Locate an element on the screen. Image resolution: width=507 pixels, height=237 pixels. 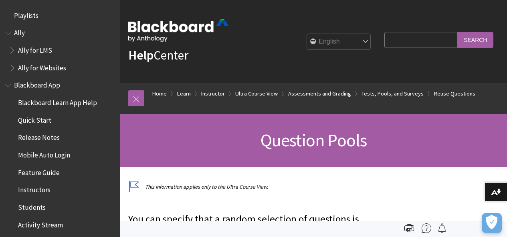
a: HelpCenter is located at coordinates (158, 55).